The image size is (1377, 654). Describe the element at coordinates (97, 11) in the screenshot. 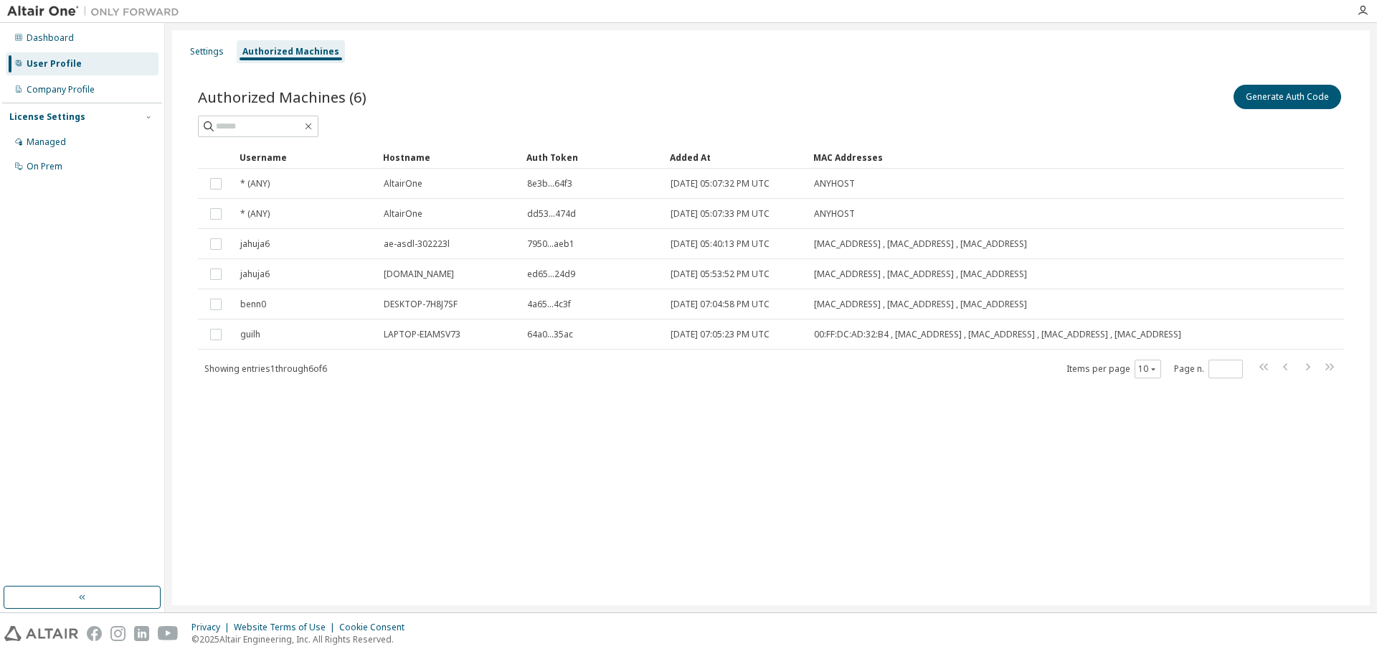

I see `img: Altair One` at that location.